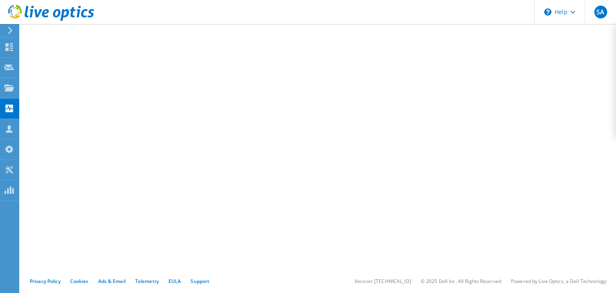 This screenshot has width=616, height=293. Describe the element at coordinates (79, 281) in the screenshot. I see `a: Cookies` at that location.